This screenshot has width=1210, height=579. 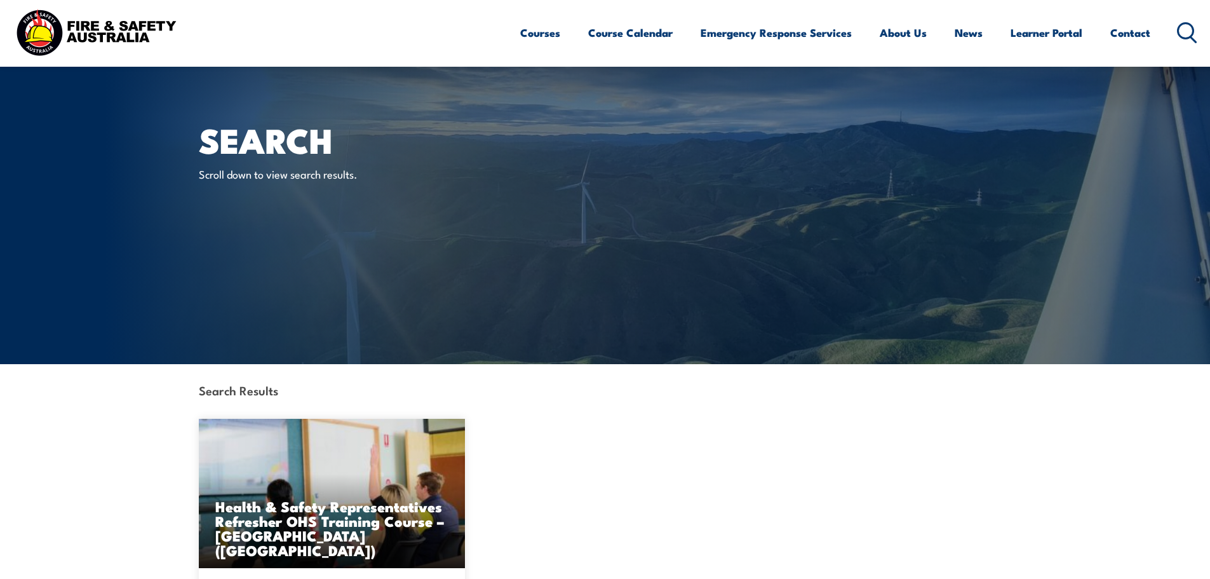 I want to click on a: Course Calendar, so click(x=630, y=32).